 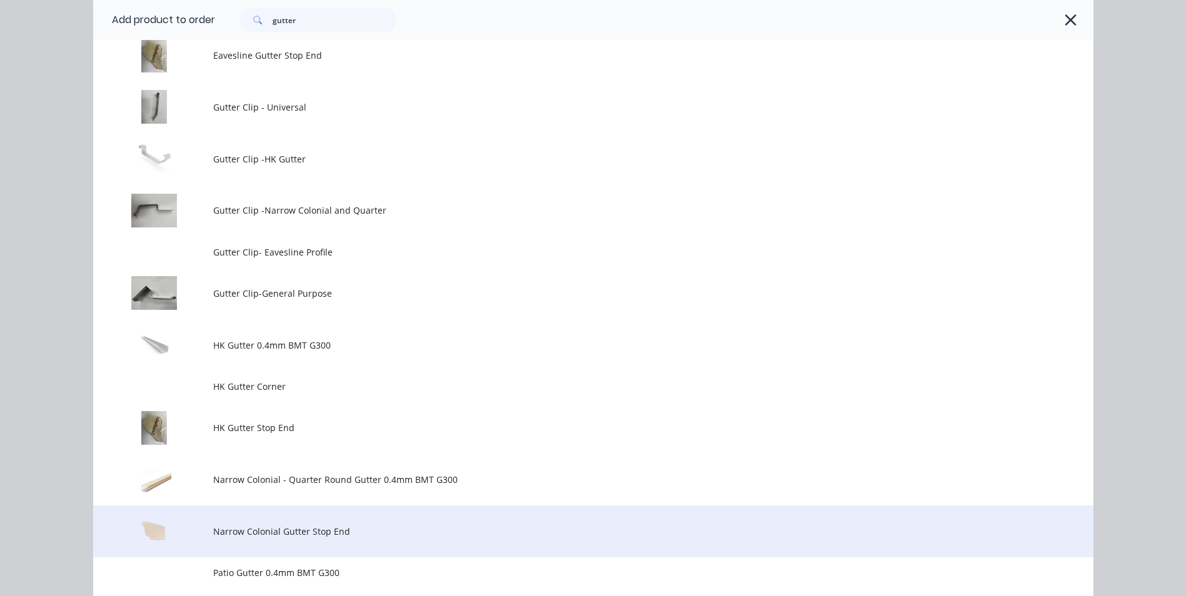 What do you see at coordinates (565, 428) in the screenshot?
I see `span: HK Gutter Stop End` at bounding box center [565, 428].